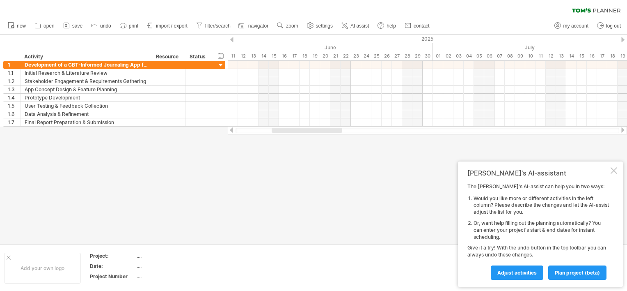  Describe the element at coordinates (14, 64) in the screenshot. I see `div: 1` at that location.